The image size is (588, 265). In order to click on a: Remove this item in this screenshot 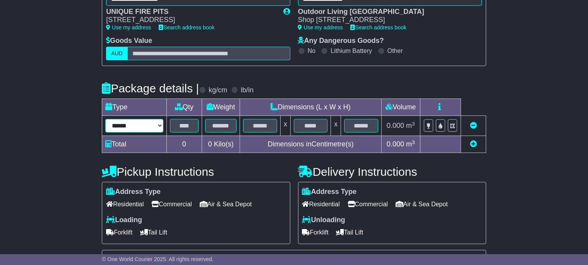, I will do `click(473, 126)`.